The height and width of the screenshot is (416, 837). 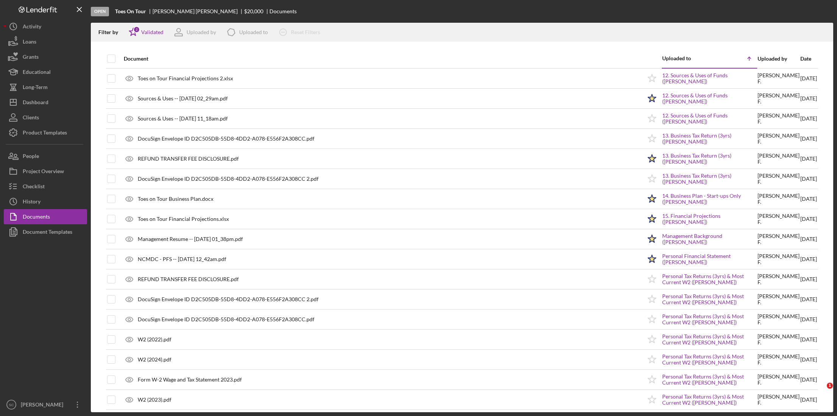 What do you see at coordinates (154, 339) in the screenshot?
I see `div: W2 (2022).pdf` at bounding box center [154, 339].